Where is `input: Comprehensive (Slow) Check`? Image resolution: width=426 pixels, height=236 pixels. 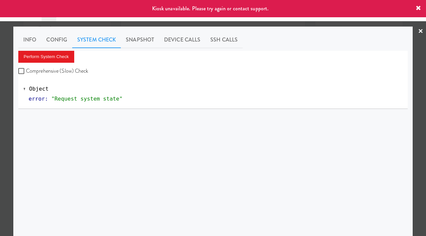 input: Comprehensive (Slow) Check is located at coordinates (22, 71).